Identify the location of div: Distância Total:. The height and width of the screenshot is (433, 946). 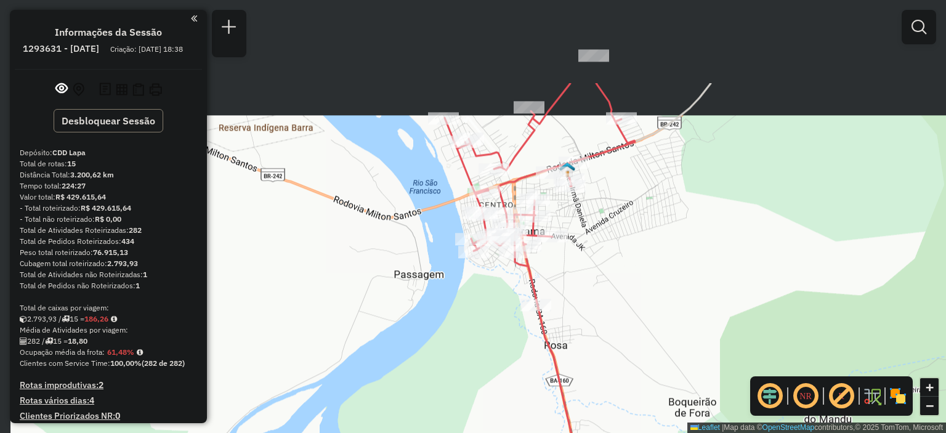
(108, 175).